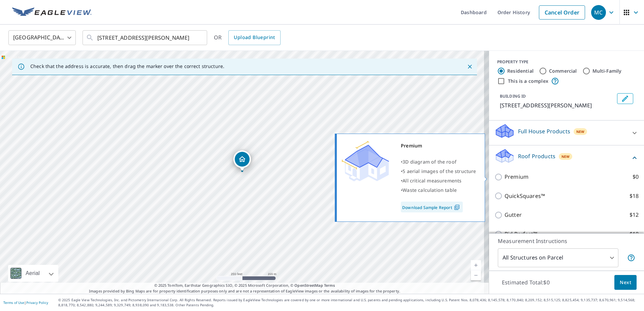 The width and height of the screenshot is (644, 311). Describe the element at coordinates (625, 99) in the screenshot. I see `button: Edit building 1` at that location.